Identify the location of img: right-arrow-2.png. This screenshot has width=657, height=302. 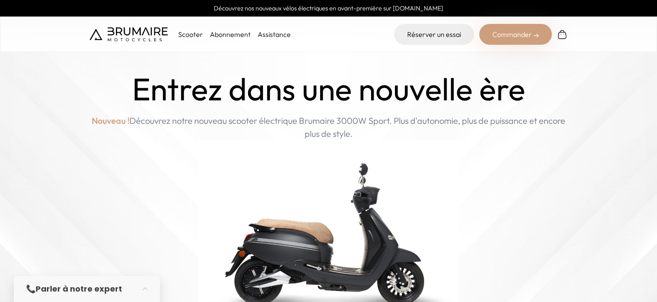
(537, 36).